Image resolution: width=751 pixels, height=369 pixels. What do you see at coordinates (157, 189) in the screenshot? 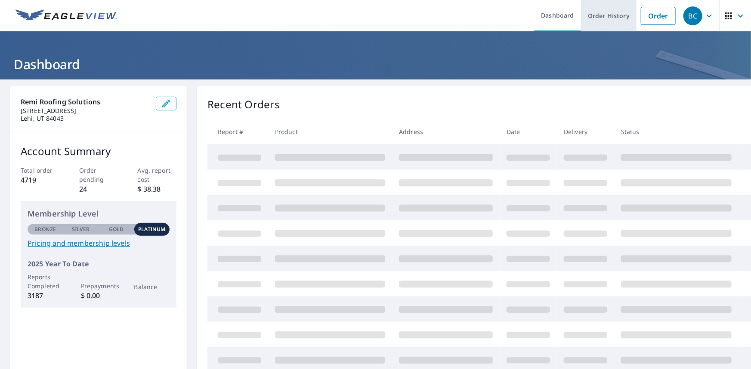
I see `p: $ 38.38` at bounding box center [157, 189].